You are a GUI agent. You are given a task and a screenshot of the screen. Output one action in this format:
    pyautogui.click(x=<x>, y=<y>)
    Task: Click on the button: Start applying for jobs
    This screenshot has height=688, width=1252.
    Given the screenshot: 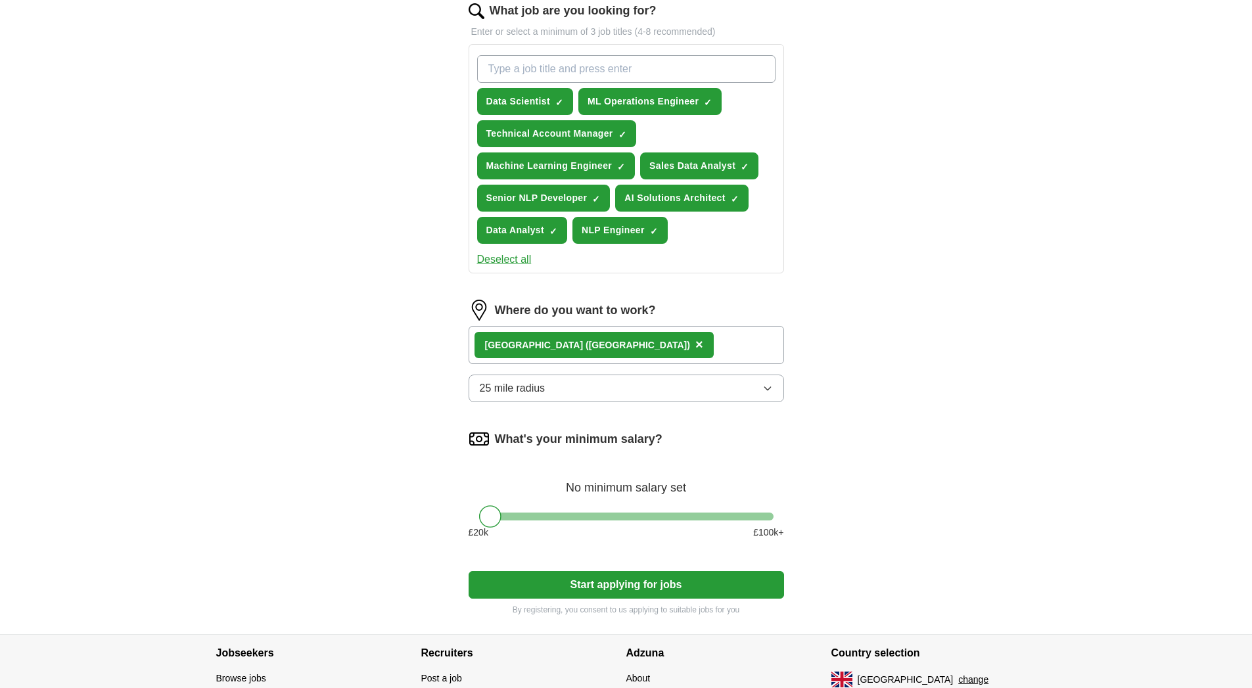 What is the action you would take?
    pyautogui.click(x=626, y=585)
    